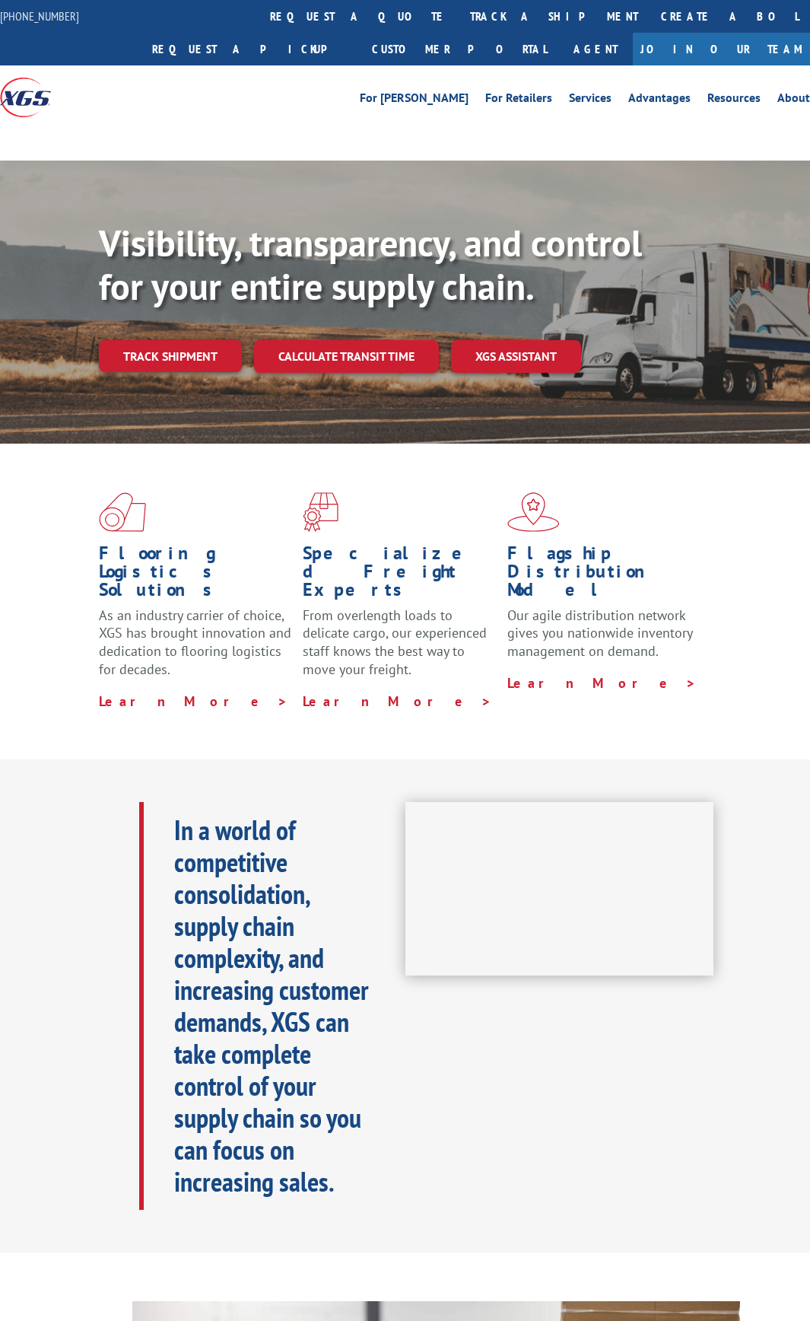 This screenshot has height=1321, width=810. Describe the element at coordinates (399, 649) in the screenshot. I see `p: From overlength loads to delicate cargo, our experienced staff knows the best way to move your fr...` at that location.